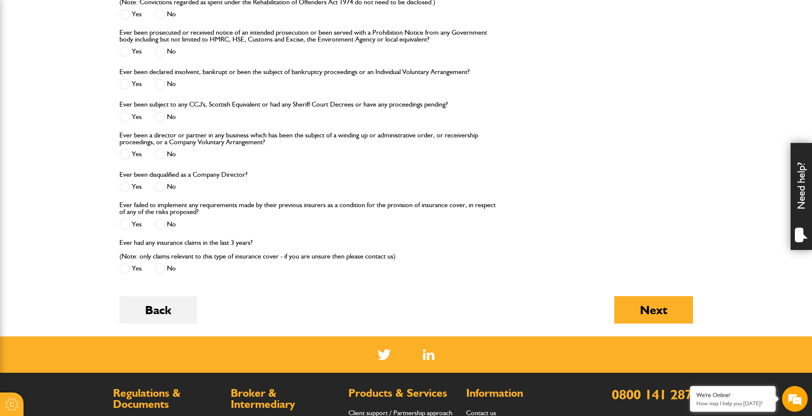  I want to click on a: LinkedIn, so click(428, 354).